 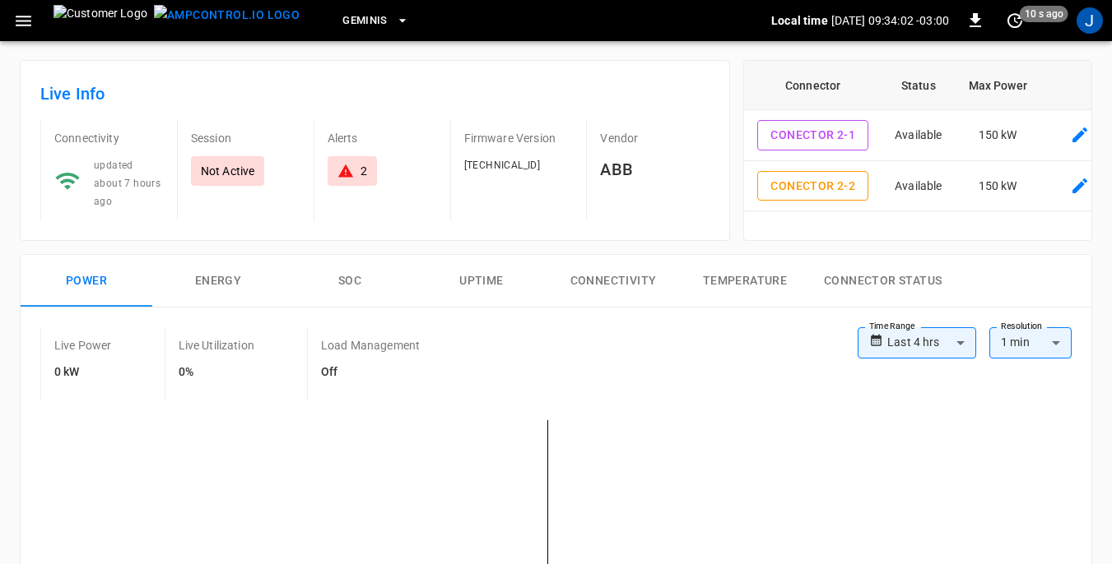 What do you see at coordinates (228, 171) in the screenshot?
I see `p: Not Active` at bounding box center [228, 171].